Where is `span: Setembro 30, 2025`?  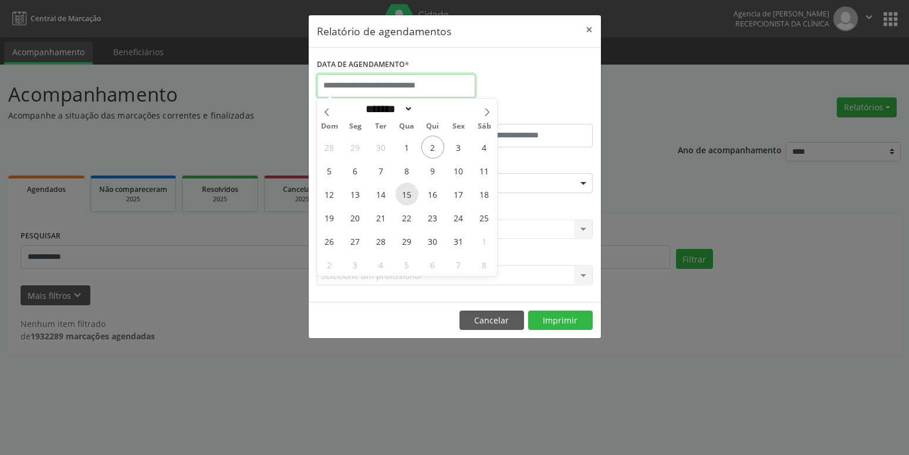
span: Setembro 30, 2025 is located at coordinates (381, 147).